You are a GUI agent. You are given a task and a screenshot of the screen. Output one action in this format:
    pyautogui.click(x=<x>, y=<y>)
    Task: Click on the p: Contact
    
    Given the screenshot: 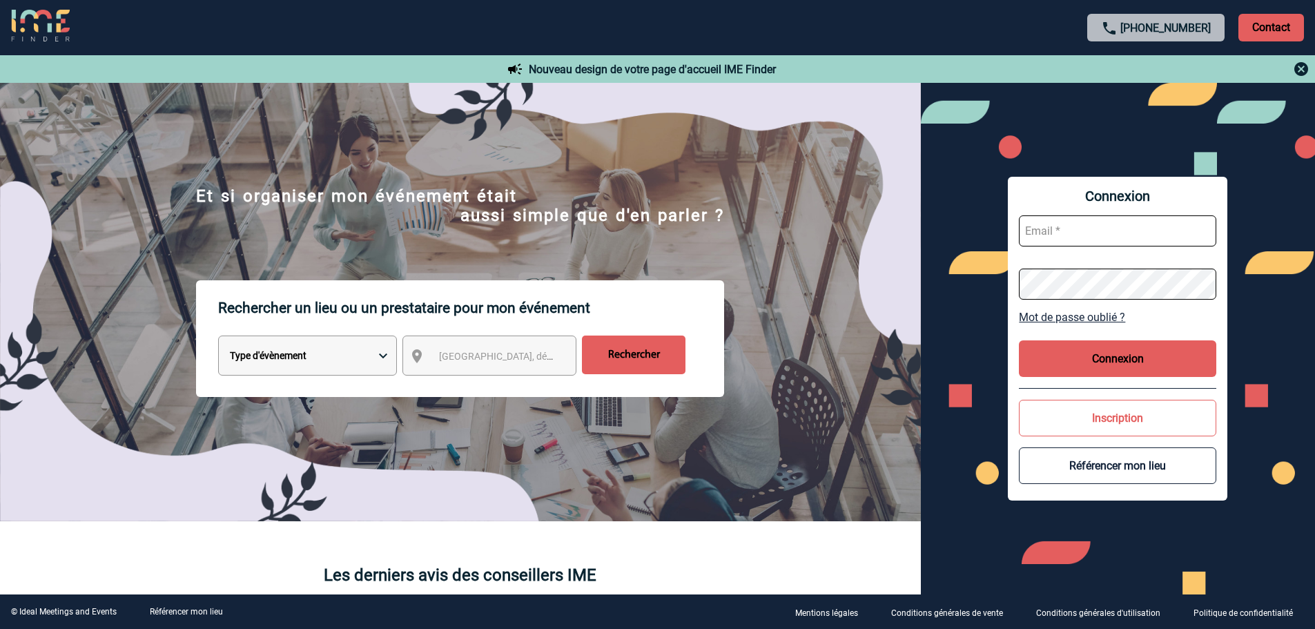 What is the action you would take?
    pyautogui.click(x=1271, y=28)
    